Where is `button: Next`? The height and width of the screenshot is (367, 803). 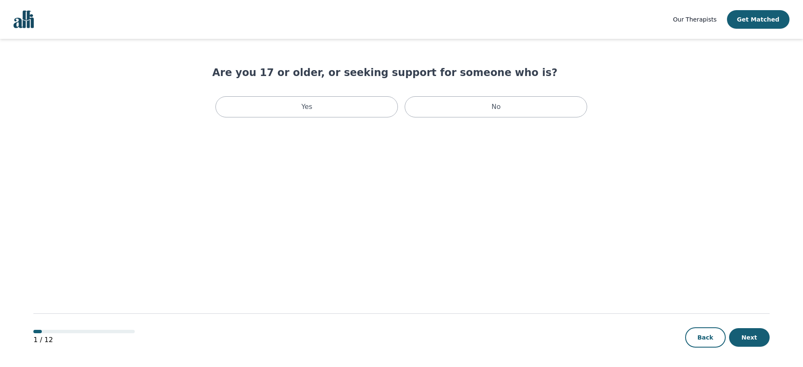 button: Next is located at coordinates (749, 337).